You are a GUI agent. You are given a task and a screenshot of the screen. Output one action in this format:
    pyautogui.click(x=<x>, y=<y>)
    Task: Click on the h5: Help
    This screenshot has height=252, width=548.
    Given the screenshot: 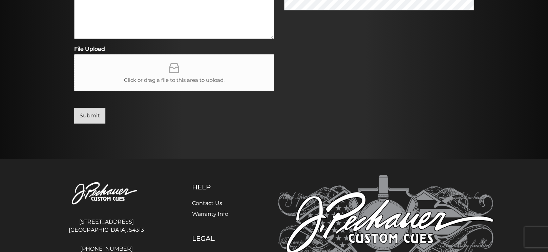 What is the action you would take?
    pyautogui.click(x=218, y=187)
    